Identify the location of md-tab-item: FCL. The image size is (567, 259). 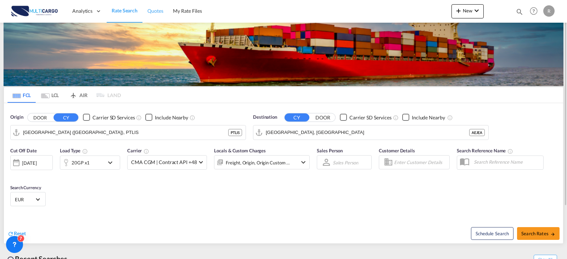
(22, 95).